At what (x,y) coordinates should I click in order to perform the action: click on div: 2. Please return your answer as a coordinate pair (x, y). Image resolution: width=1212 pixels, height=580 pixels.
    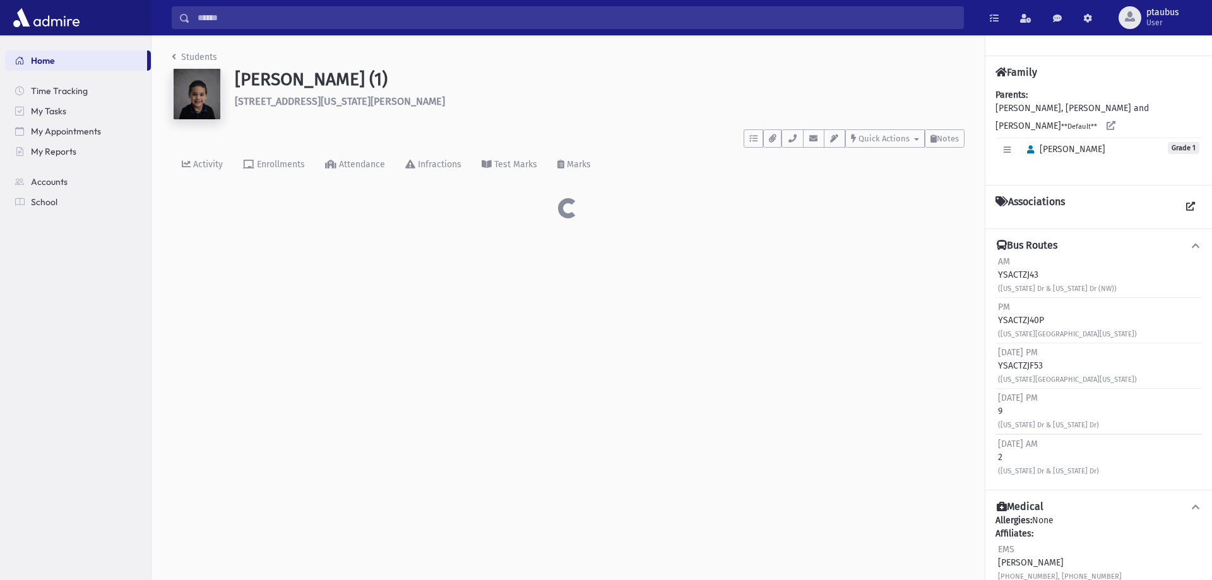
    Looking at the image, I should click on (1049, 457).